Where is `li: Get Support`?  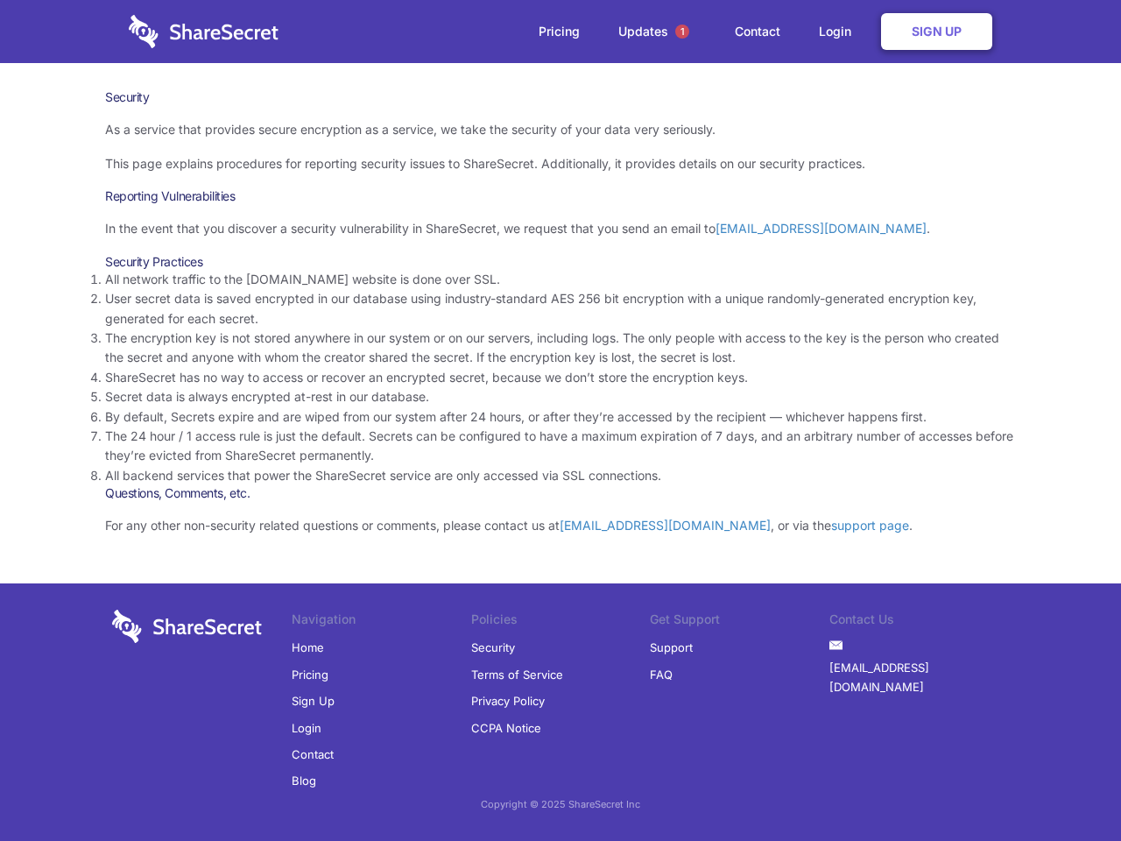 li: Get Support is located at coordinates (739, 622).